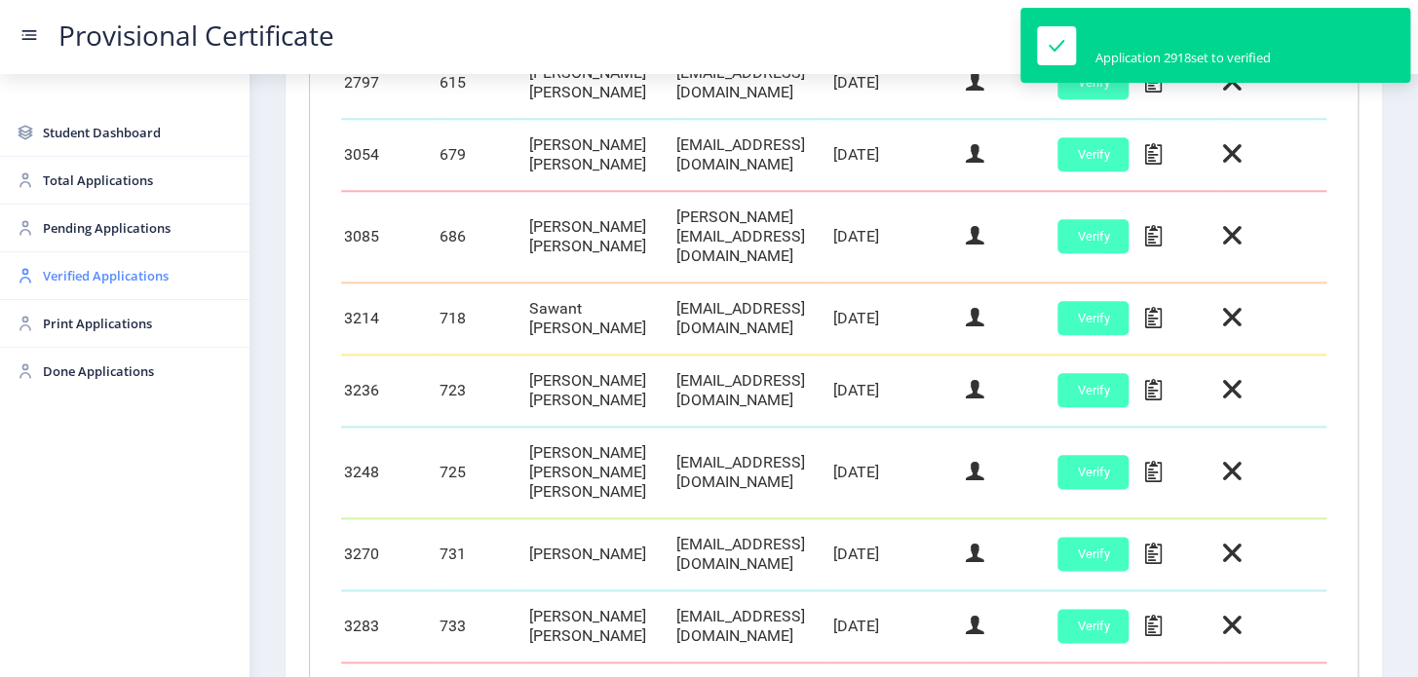 The image size is (1418, 677). What do you see at coordinates (389, 626) in the screenshot?
I see `td: 3283` at bounding box center [389, 626].